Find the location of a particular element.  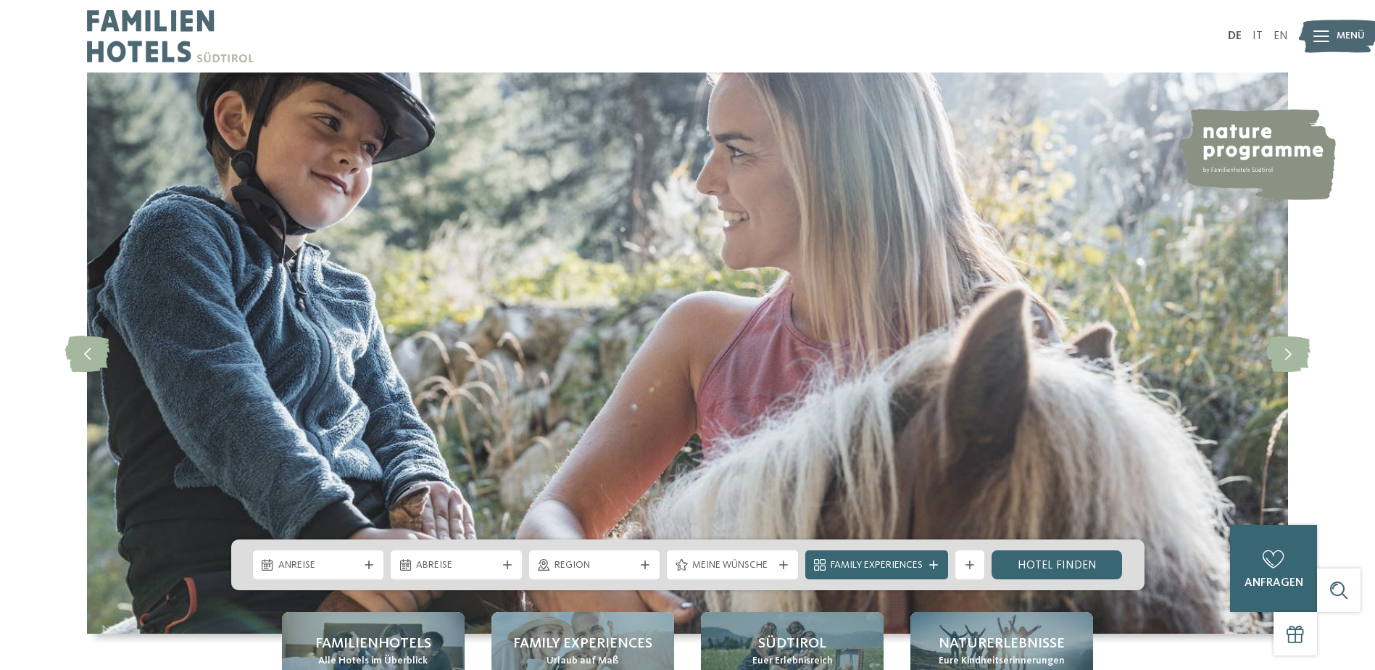

span: Region is located at coordinates (595, 566).